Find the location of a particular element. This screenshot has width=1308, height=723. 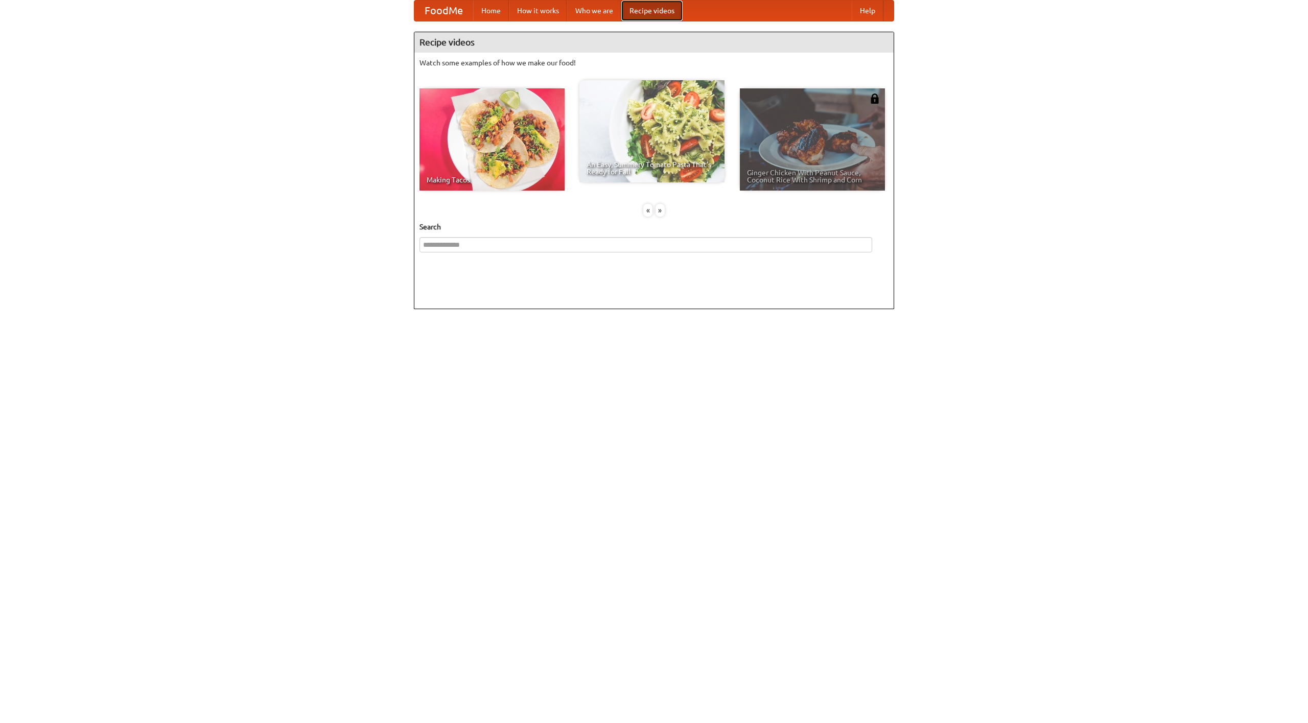

a: Who we are is located at coordinates (594, 11).